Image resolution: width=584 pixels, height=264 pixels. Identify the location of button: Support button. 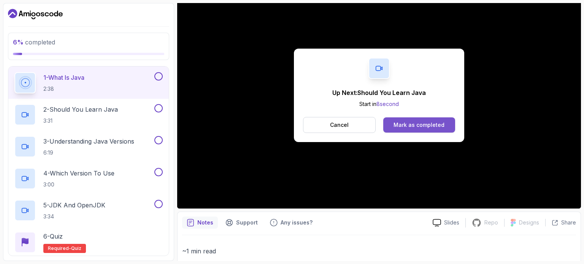
(241, 223).